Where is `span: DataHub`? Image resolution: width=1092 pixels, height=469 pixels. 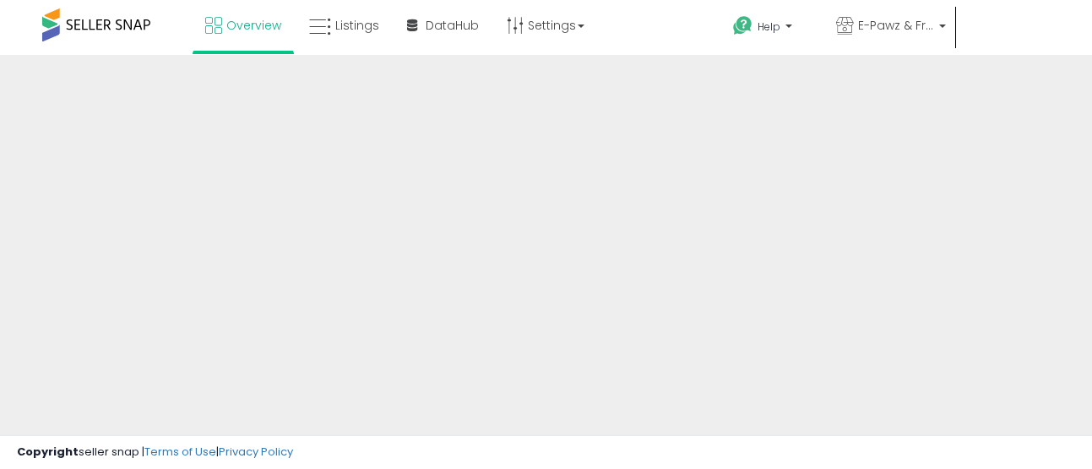
span: DataHub is located at coordinates (452, 25).